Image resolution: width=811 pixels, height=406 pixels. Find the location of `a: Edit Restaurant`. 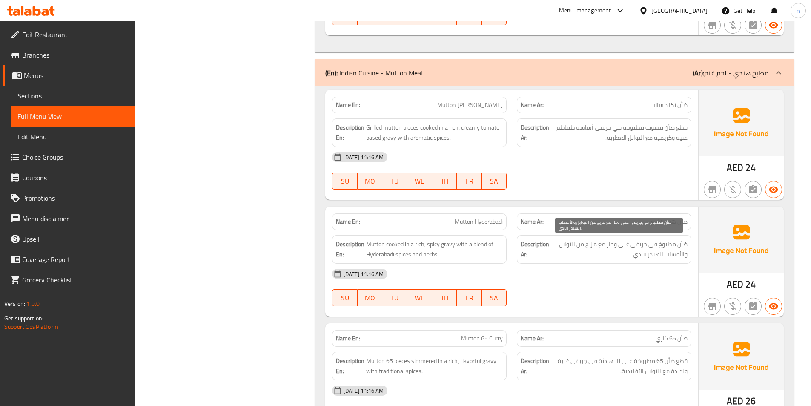

a: Edit Restaurant is located at coordinates (69, 34).